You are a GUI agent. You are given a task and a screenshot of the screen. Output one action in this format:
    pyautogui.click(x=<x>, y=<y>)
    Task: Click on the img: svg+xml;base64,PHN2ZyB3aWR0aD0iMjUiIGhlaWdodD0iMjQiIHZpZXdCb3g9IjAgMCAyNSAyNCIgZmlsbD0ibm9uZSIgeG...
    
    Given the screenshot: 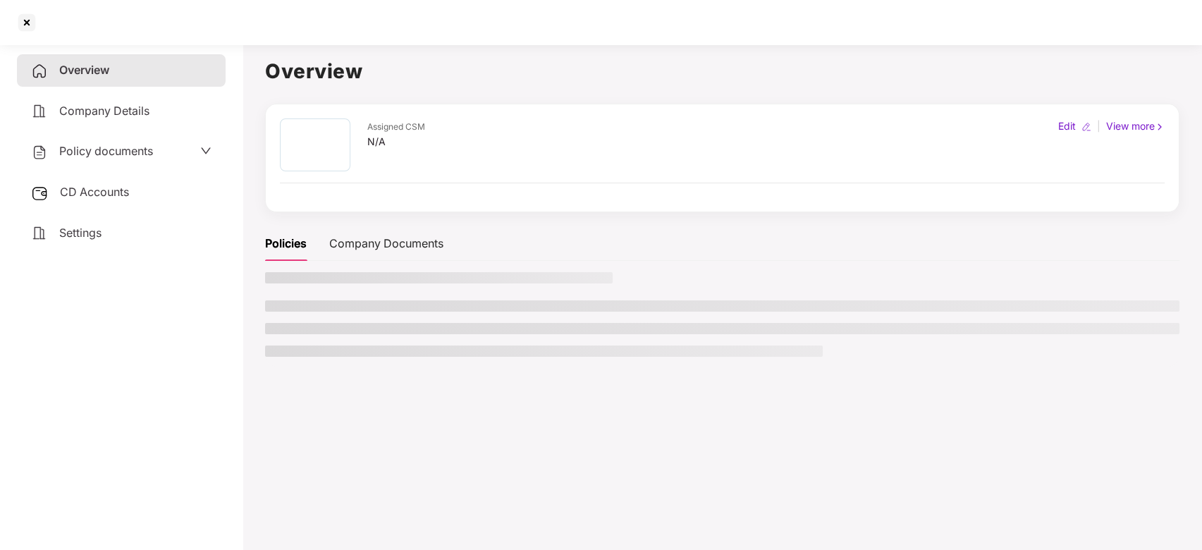 What is the action you would take?
    pyautogui.click(x=39, y=193)
    